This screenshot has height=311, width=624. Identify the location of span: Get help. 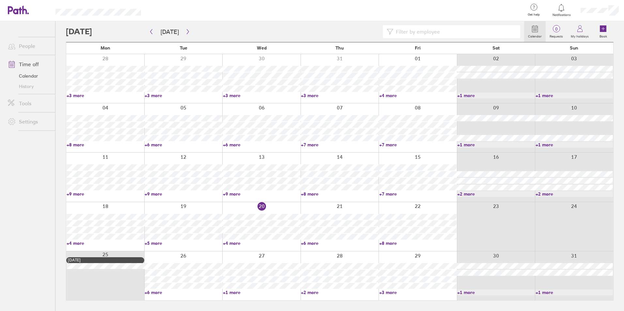
(534, 15).